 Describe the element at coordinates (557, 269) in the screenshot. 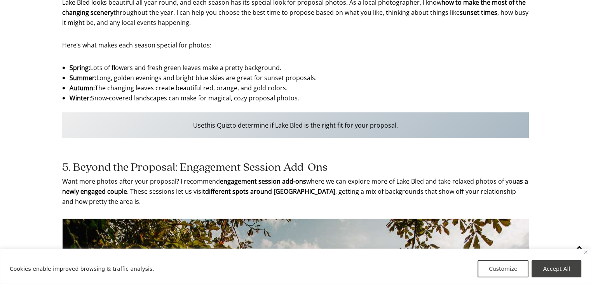

I see `button: Accept All` at that location.